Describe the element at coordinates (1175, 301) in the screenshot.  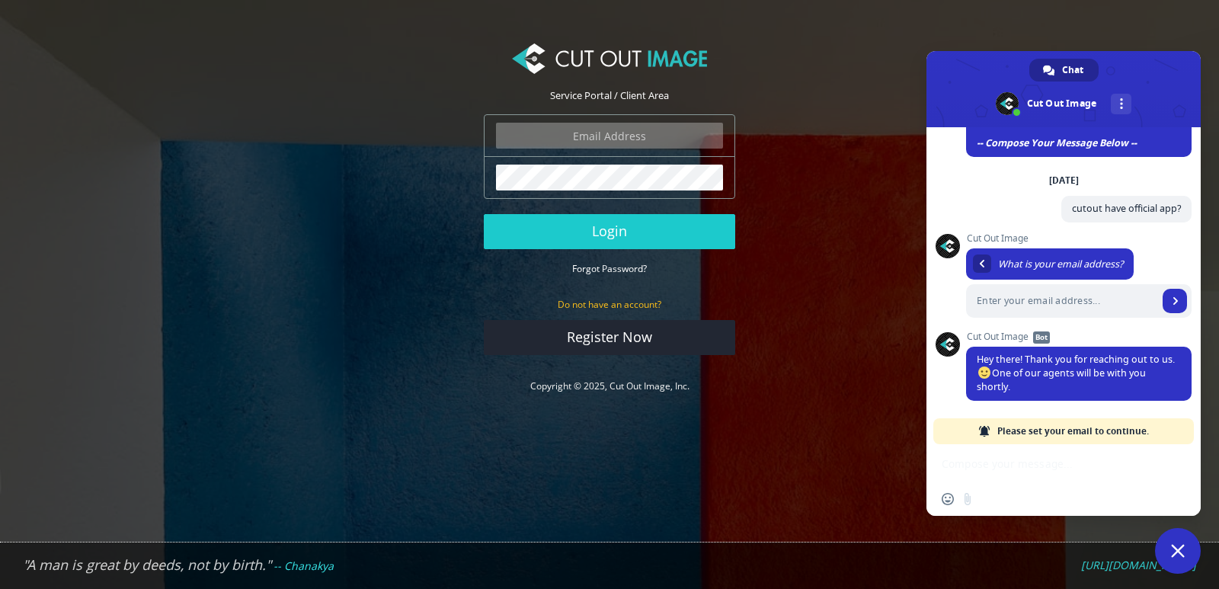
I see `span: Send` at that location.